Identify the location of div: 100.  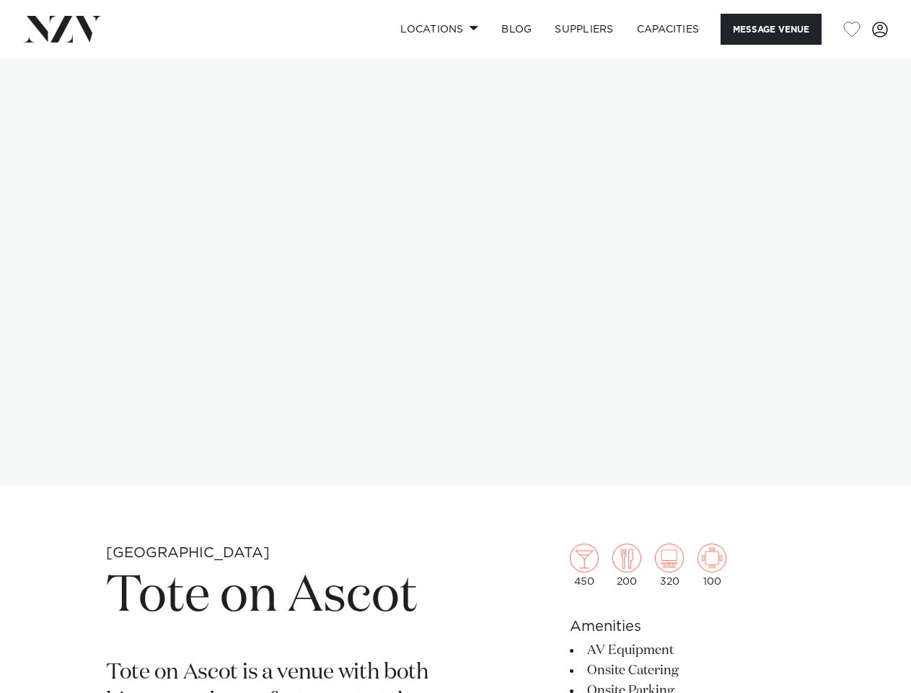
(712, 565).